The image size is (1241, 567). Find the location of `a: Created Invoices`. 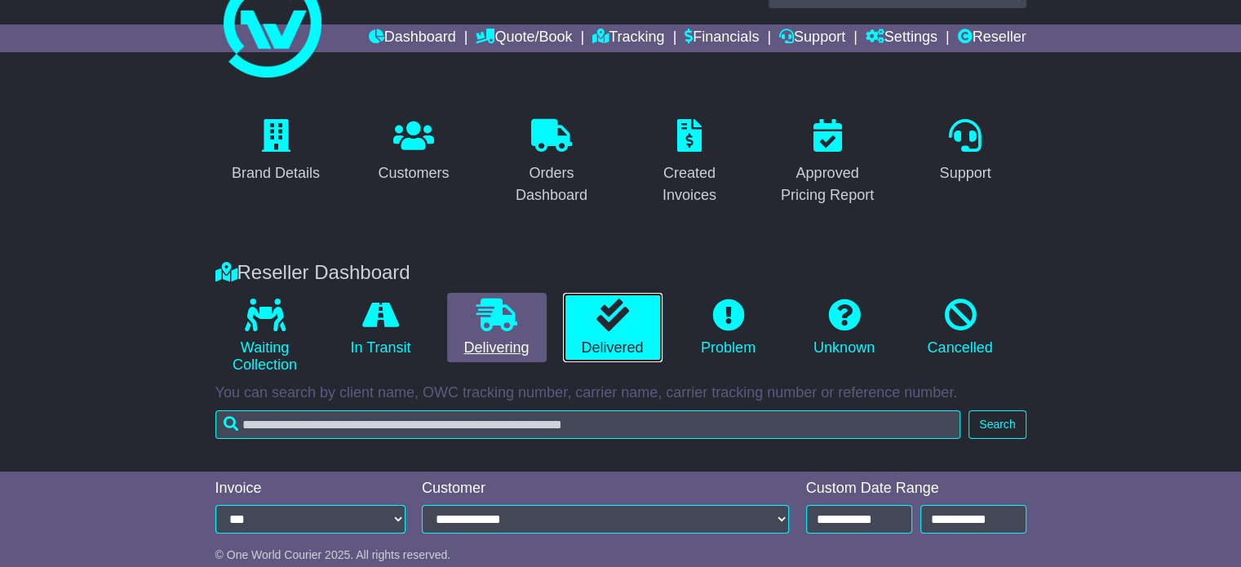

a: Created Invoices is located at coordinates (689, 162).